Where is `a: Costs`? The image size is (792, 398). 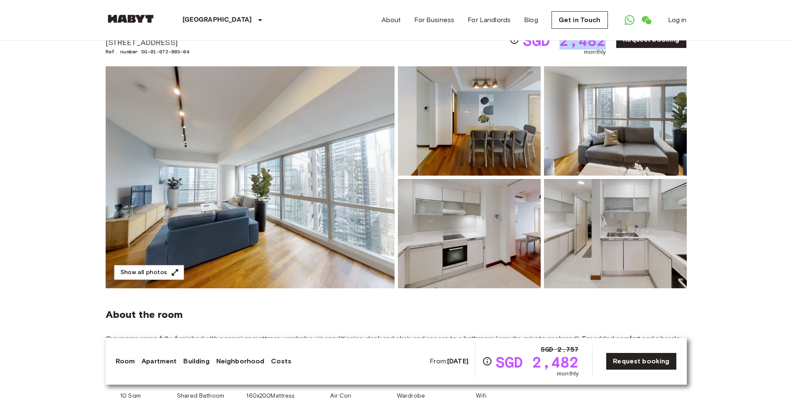 a: Costs is located at coordinates (281, 361).